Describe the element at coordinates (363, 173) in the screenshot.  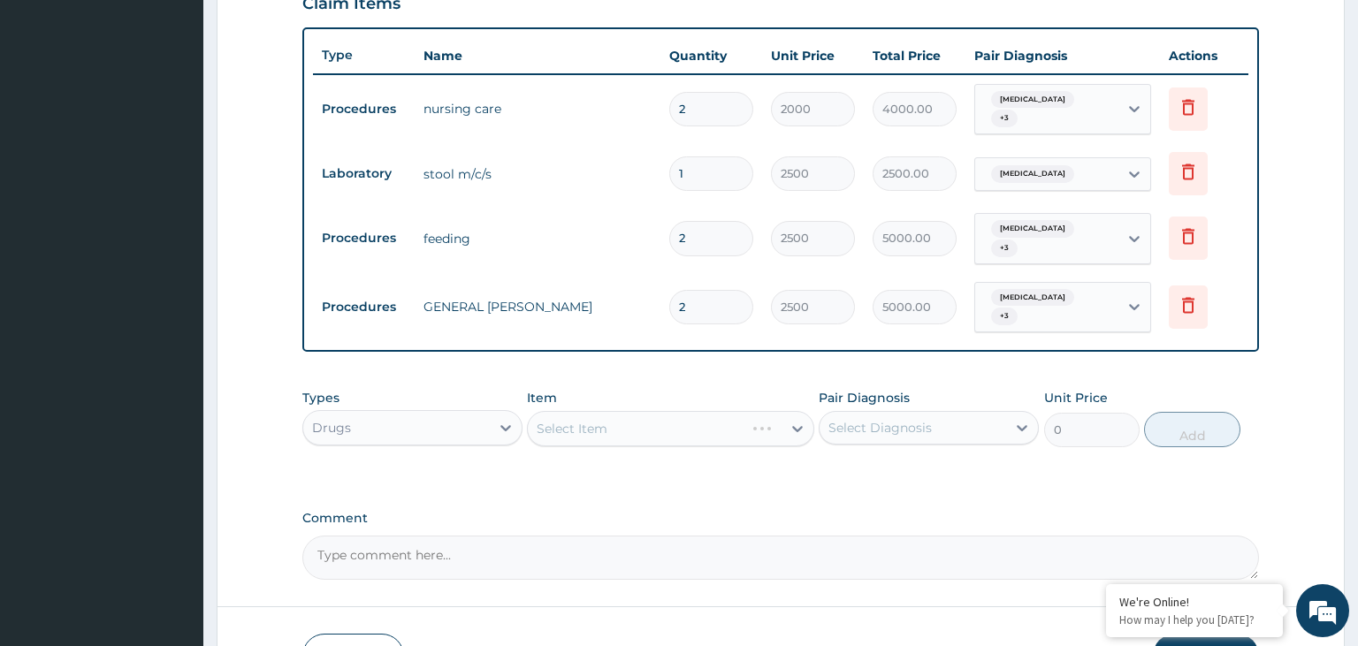
I see `td: Laboratory` at that location.